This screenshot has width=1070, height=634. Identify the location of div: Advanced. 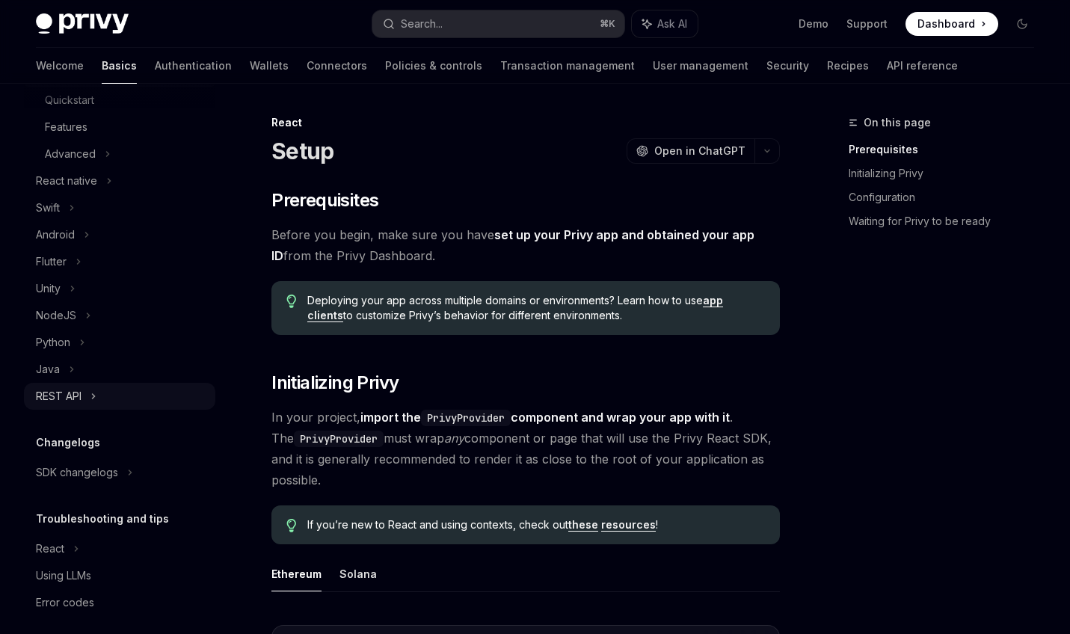
(70, 154).